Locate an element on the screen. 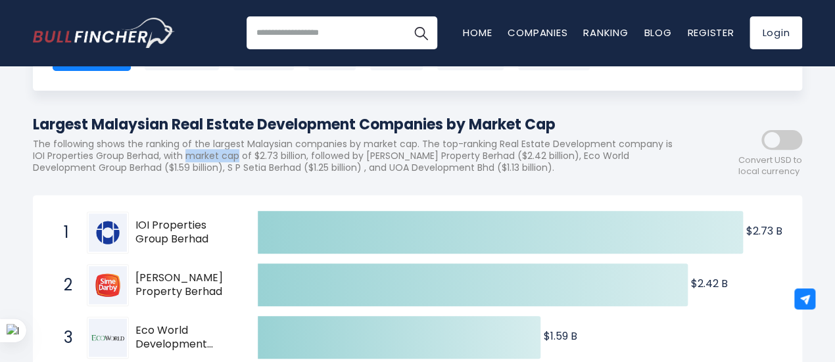 This screenshot has width=835, height=362. p: The following shows the ranking of the largest Malaysian companies by market cap. The top-ranking... is located at coordinates (358, 156).